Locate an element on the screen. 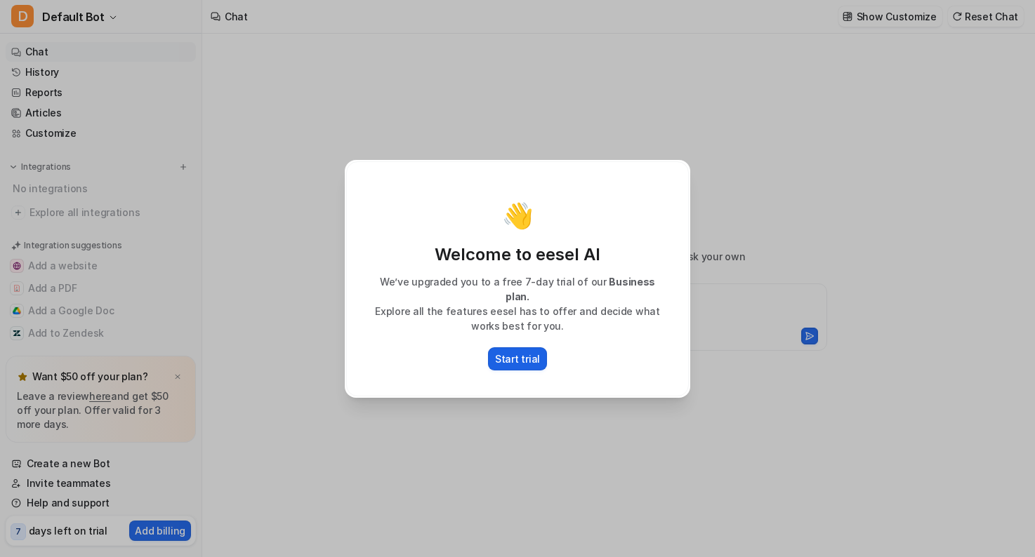  p: We’ve upgraded you to a free 7-day trial of our is located at coordinates (517, 289).